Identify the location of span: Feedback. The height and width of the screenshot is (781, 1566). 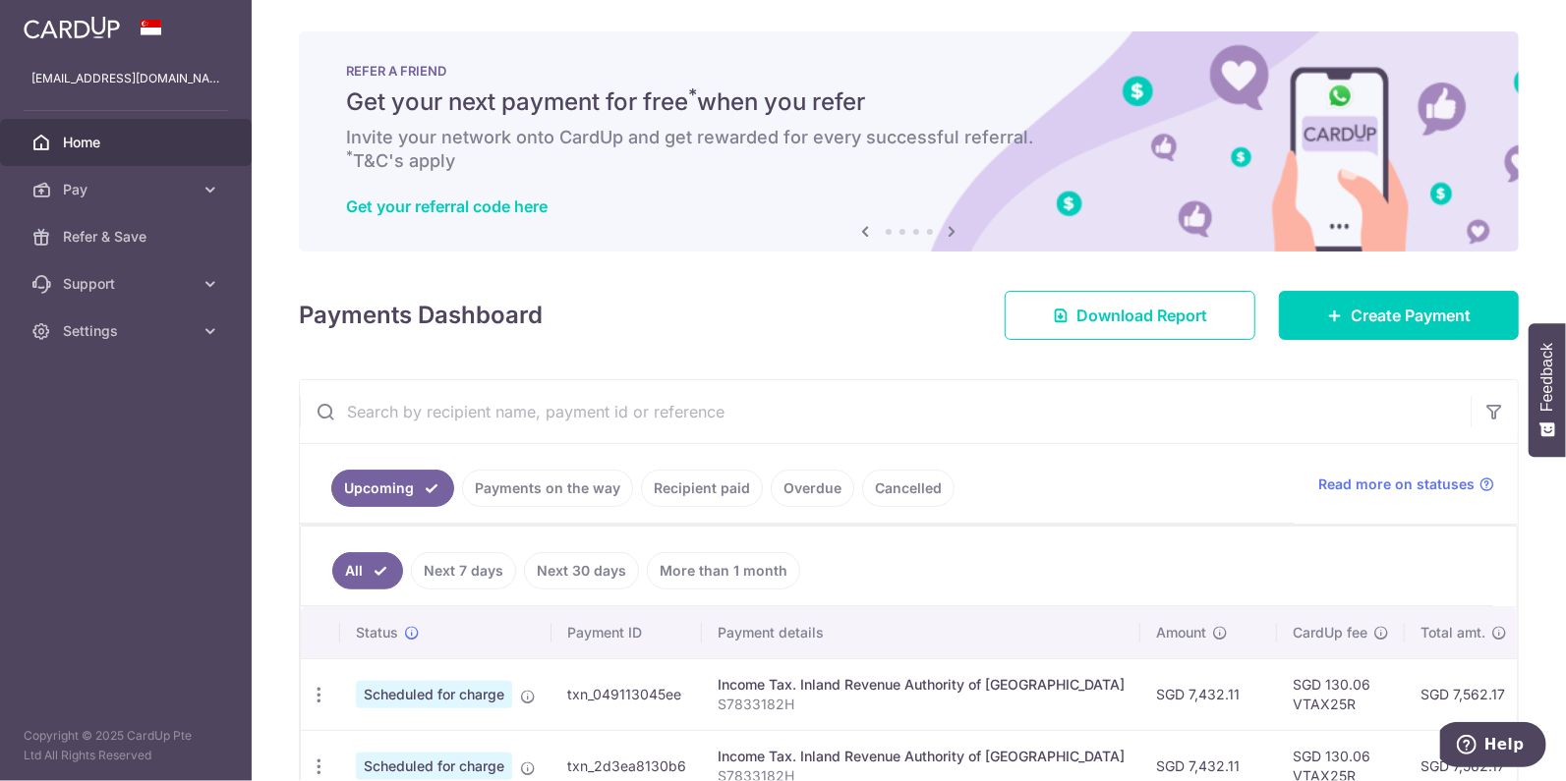
(1547, 377).